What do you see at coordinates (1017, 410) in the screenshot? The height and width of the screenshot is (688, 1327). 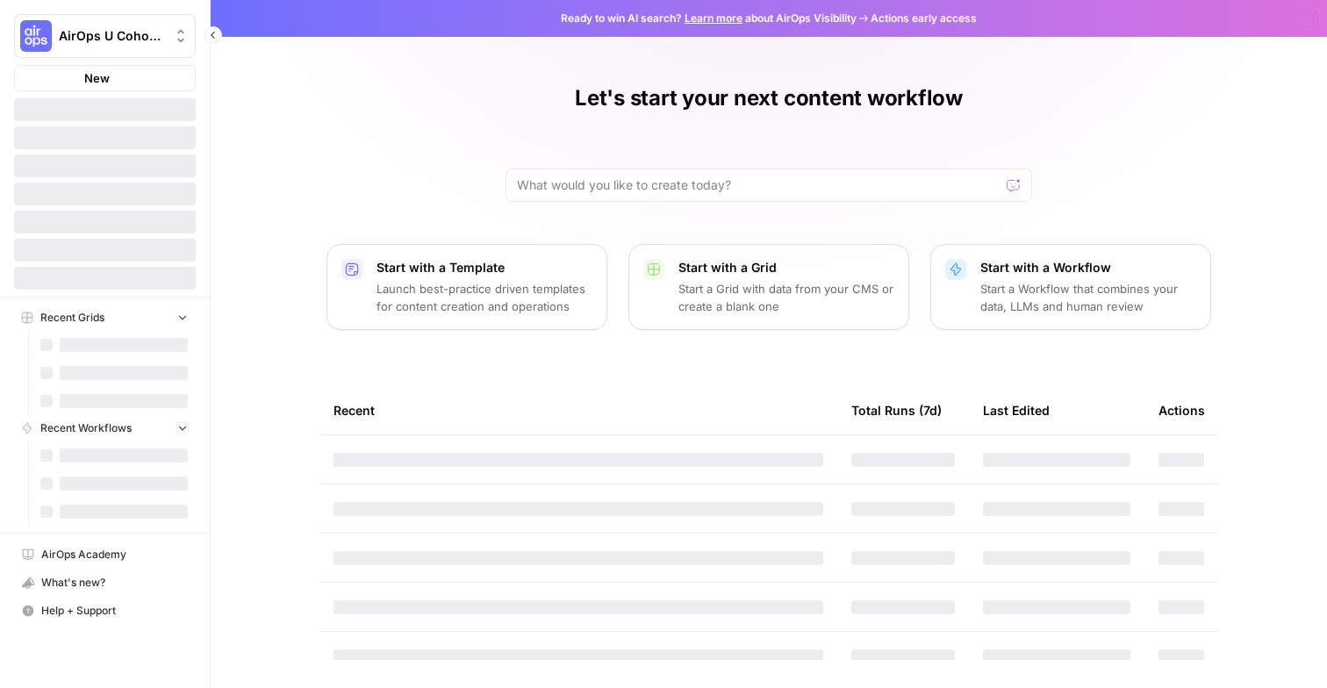 I see `div: Last Edited` at bounding box center [1017, 410].